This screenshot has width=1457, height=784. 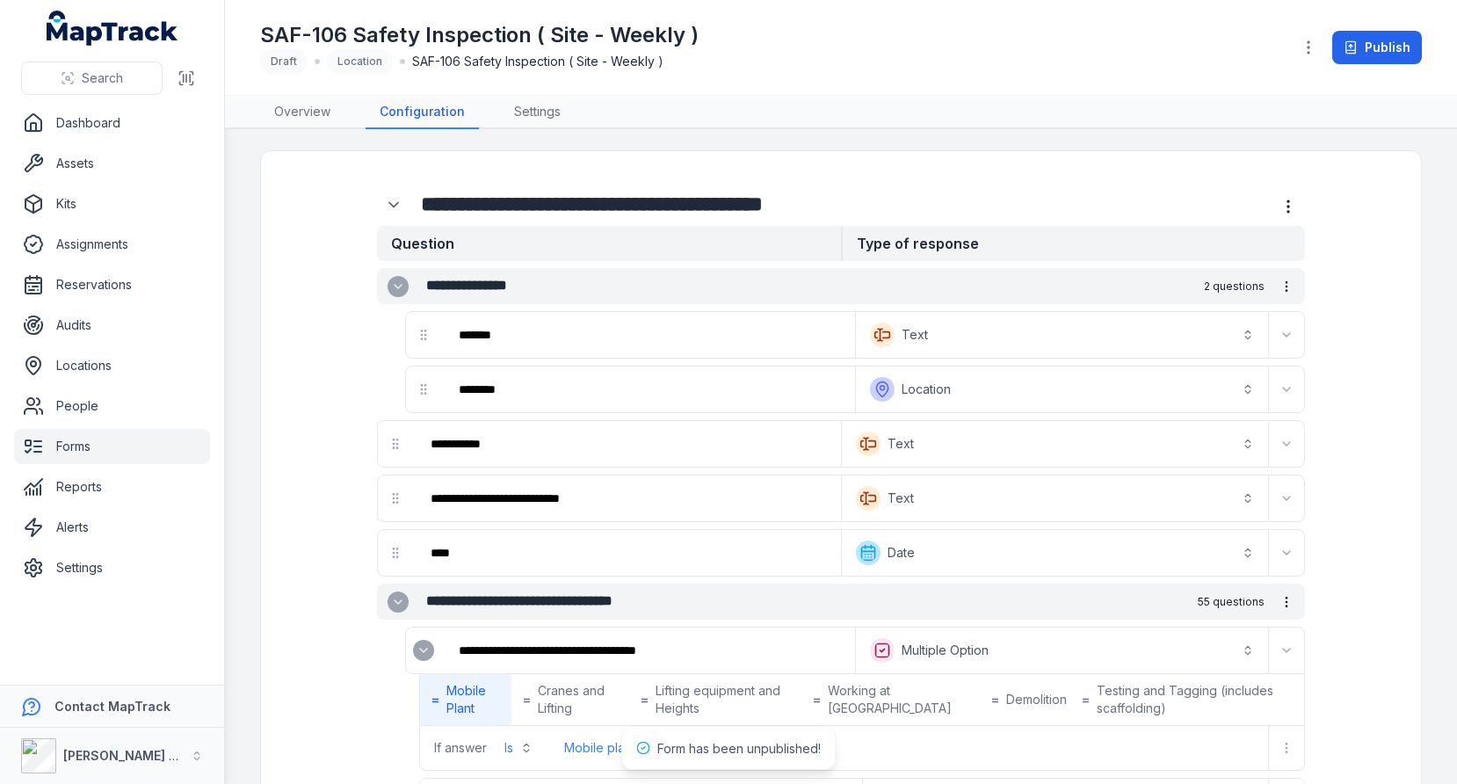 What do you see at coordinates (1036, 699) in the screenshot?
I see `span: Demolition` at bounding box center [1036, 699].